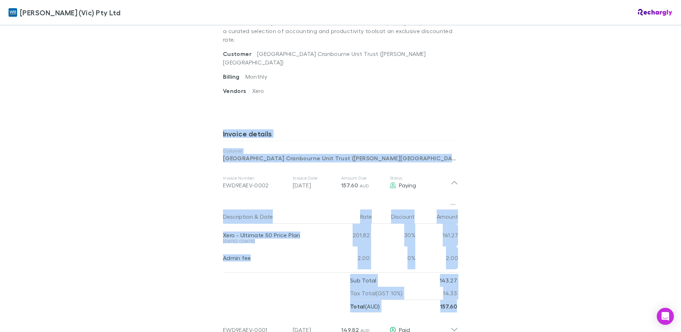 The image size is (681, 332). What do you see at coordinates (255, 185) in the screenshot?
I see `div: EWD9EAEV-0002` at bounding box center [255, 185].